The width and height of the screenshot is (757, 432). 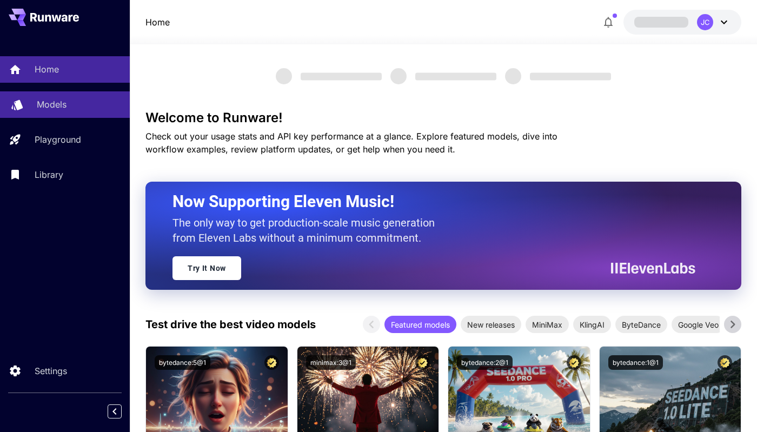 I want to click on span: ByteDance, so click(x=642, y=325).